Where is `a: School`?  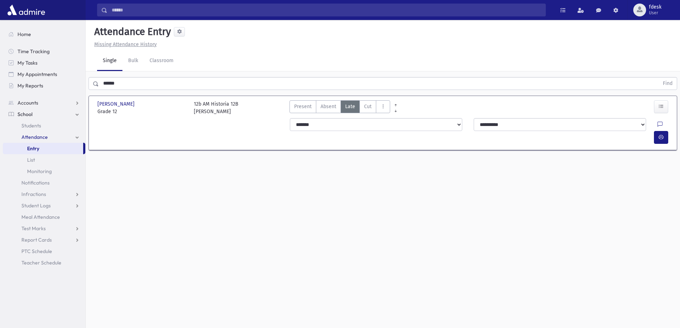 a: School is located at coordinates (44, 114).